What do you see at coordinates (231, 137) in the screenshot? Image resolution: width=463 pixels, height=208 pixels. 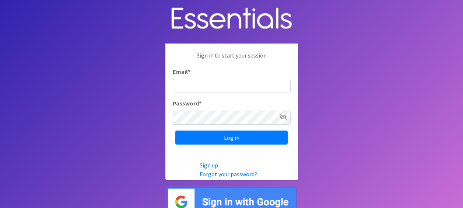 I see `input: Log in` at bounding box center [231, 137].